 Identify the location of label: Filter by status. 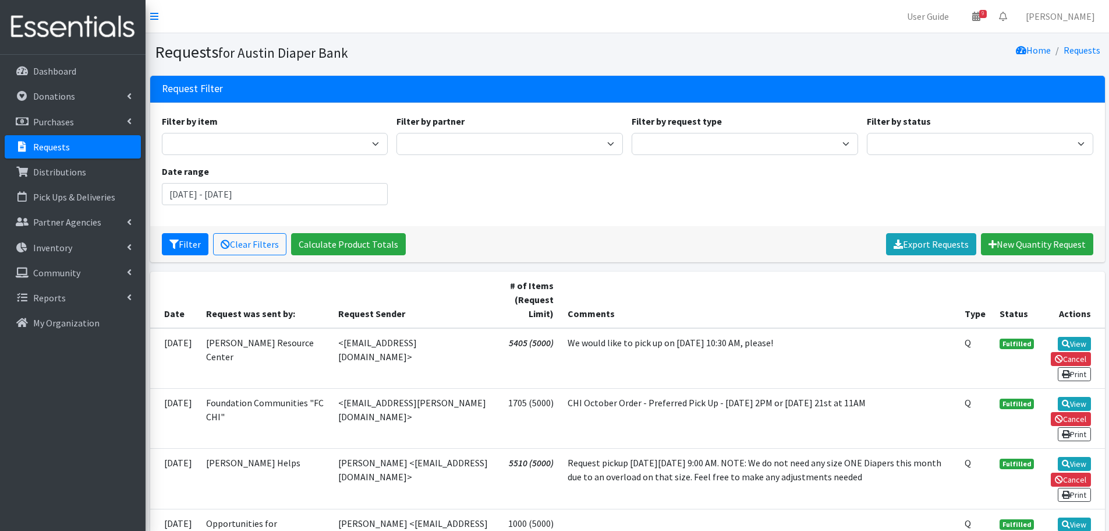
(899, 121).